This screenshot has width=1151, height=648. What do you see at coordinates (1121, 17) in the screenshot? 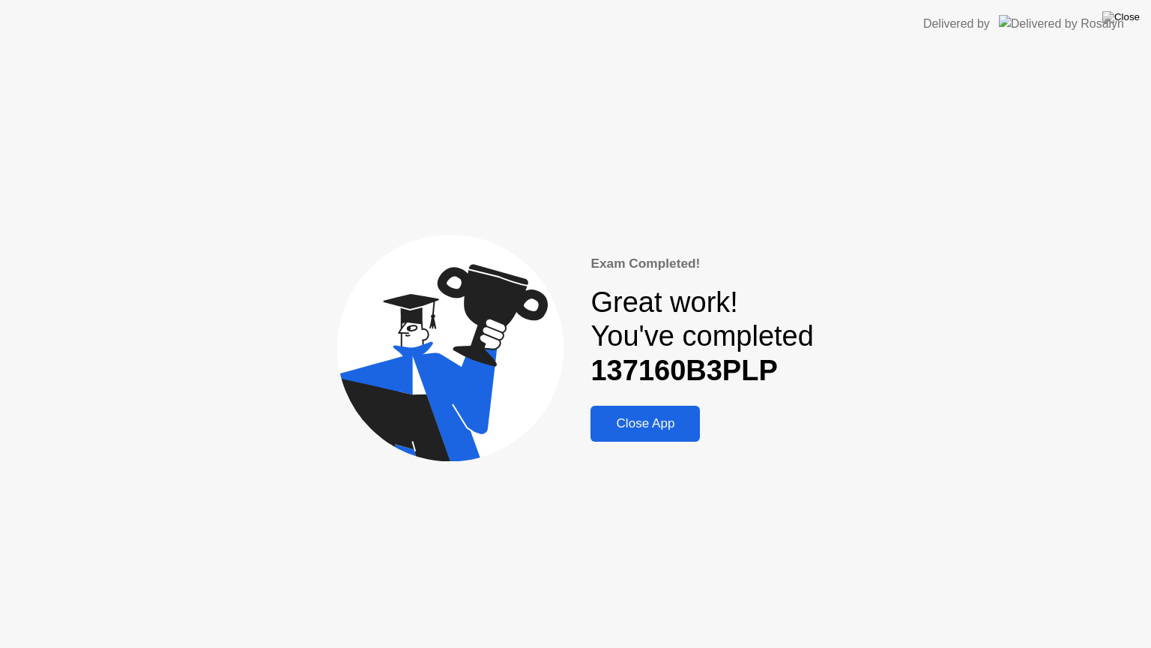
I see `img: Close` at bounding box center [1121, 17].